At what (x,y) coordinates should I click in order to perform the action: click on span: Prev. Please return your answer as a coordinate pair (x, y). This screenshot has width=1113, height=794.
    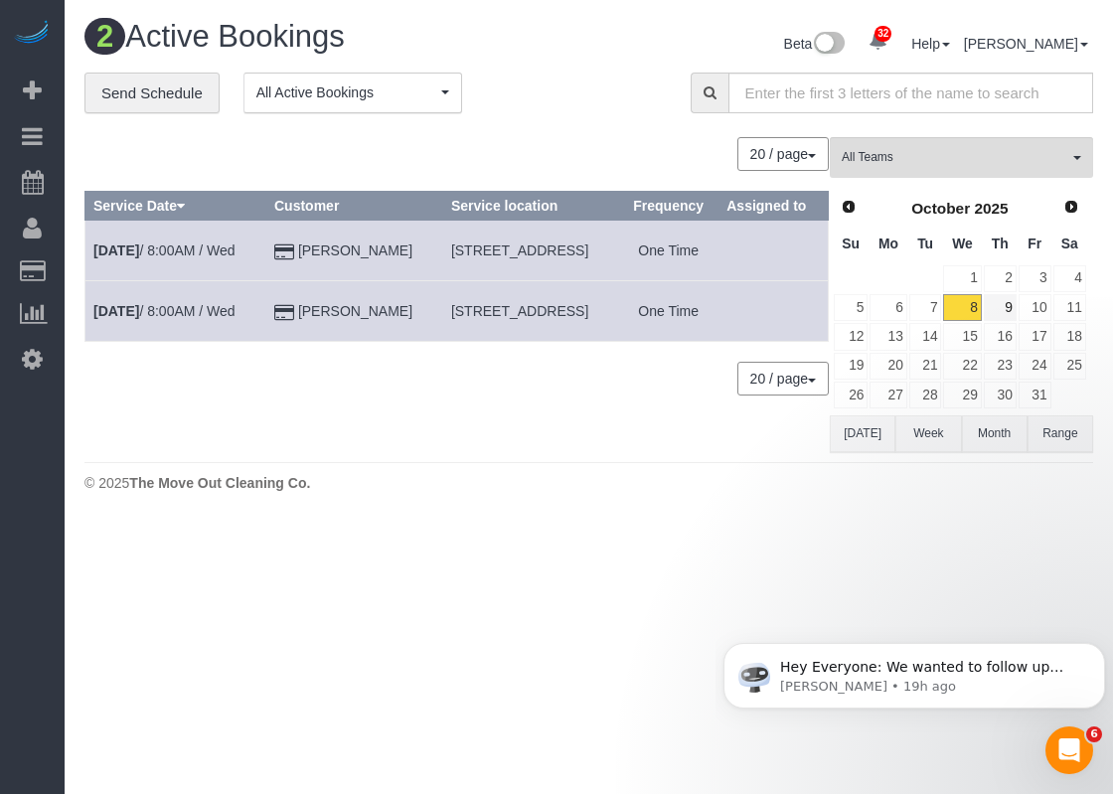
    Looking at the image, I should click on (849, 207).